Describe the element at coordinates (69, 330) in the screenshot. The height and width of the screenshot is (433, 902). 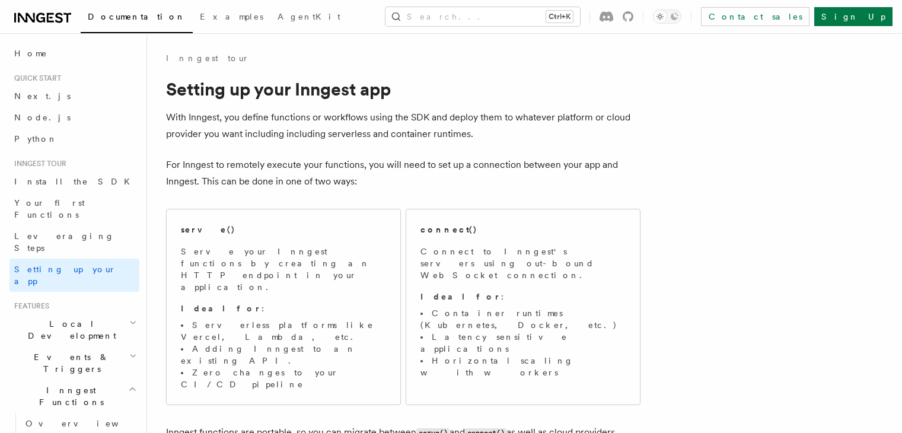
I see `span: Local Development` at that location.